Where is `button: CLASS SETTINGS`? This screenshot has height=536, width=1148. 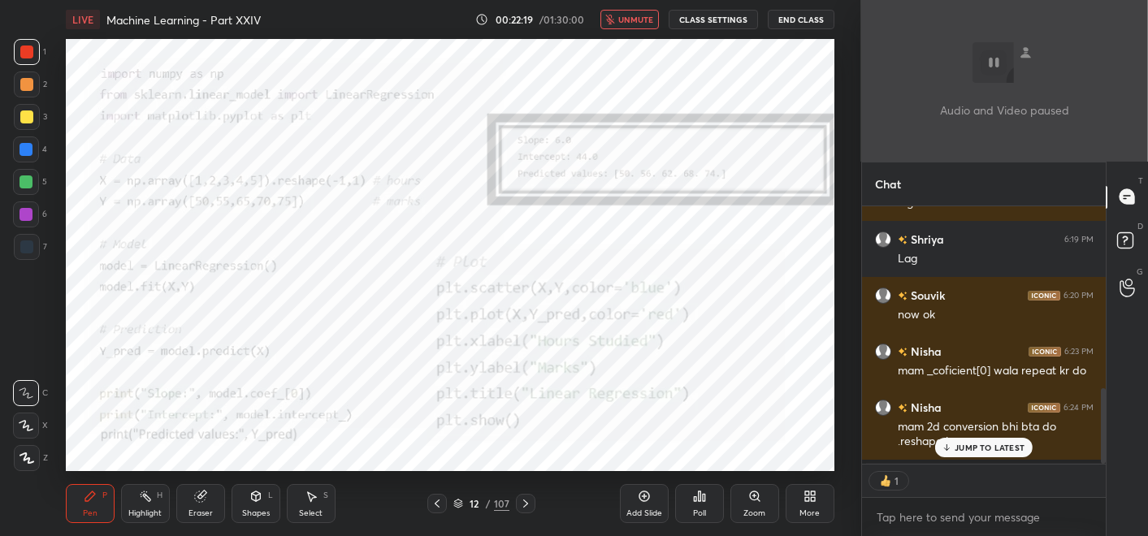
button: CLASS SETTINGS is located at coordinates (713, 19).